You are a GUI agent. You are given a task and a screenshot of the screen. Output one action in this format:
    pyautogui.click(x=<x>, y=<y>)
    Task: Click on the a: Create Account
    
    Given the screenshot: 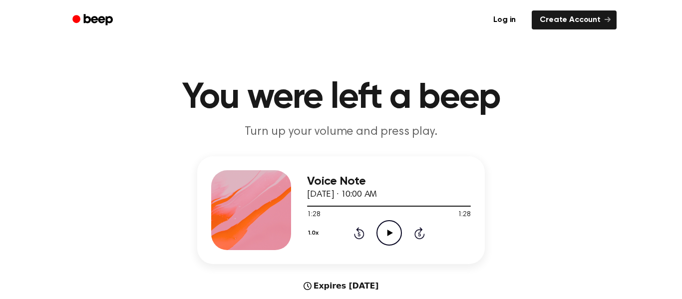 What is the action you would take?
    pyautogui.click(x=575, y=20)
    